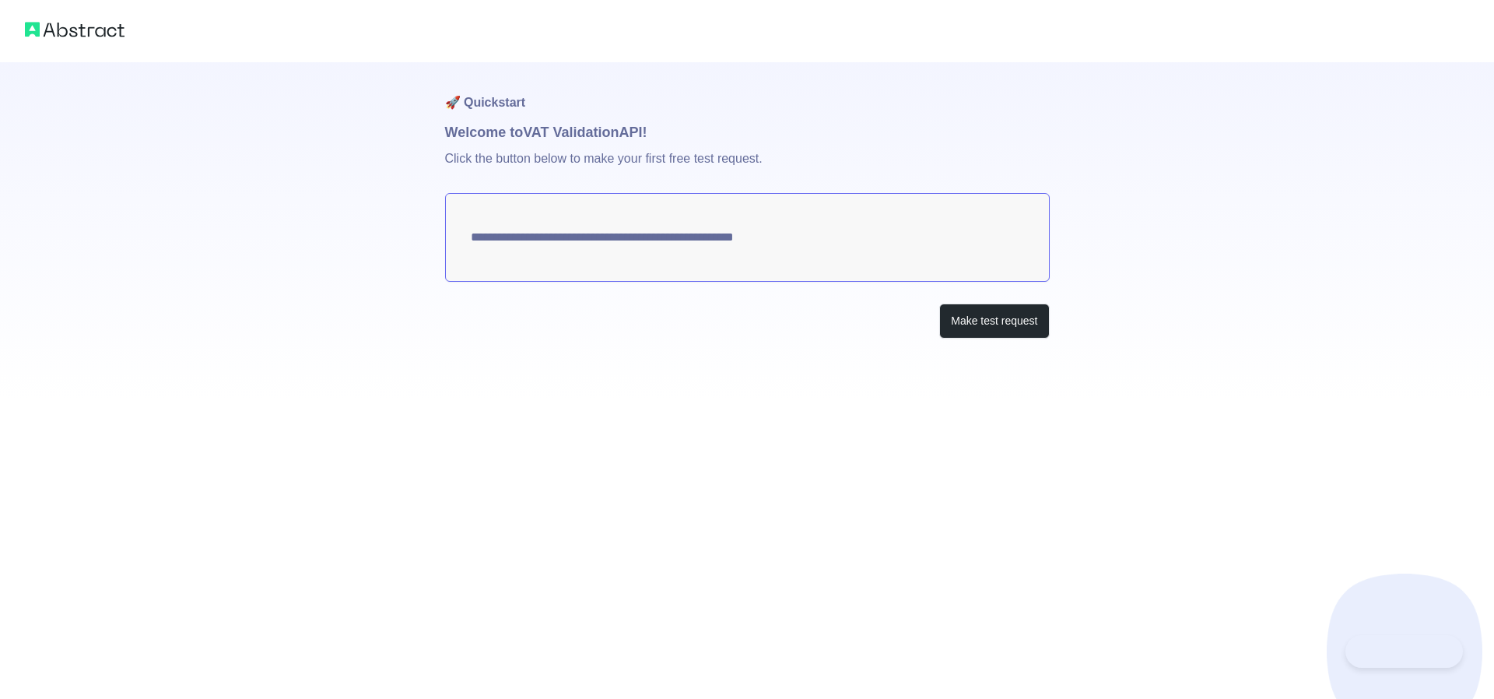  What do you see at coordinates (747, 132) in the screenshot?
I see `h1: Welcome to VAT Validation API!` at bounding box center [747, 132].